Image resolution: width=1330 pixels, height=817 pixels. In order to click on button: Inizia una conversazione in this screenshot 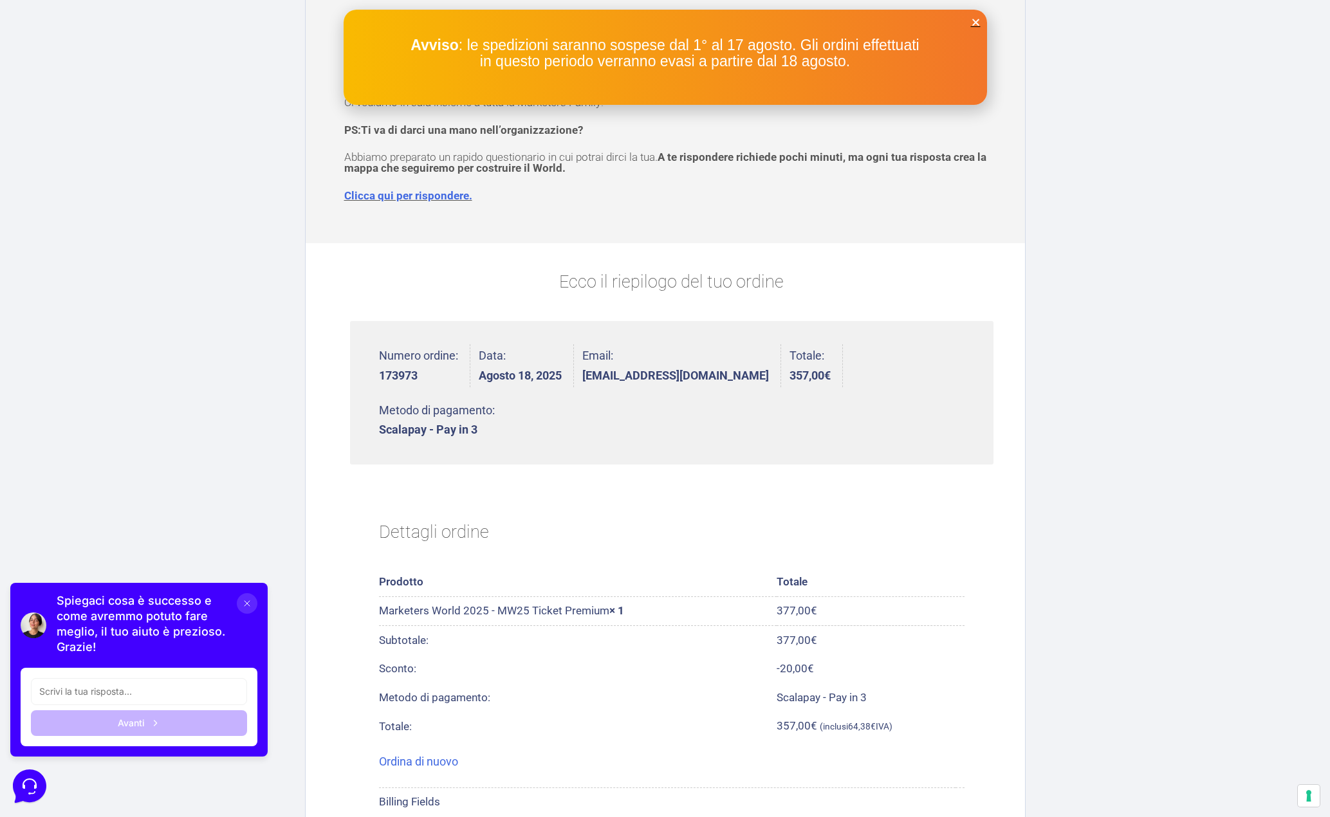, I will do `click(129, 124)`.